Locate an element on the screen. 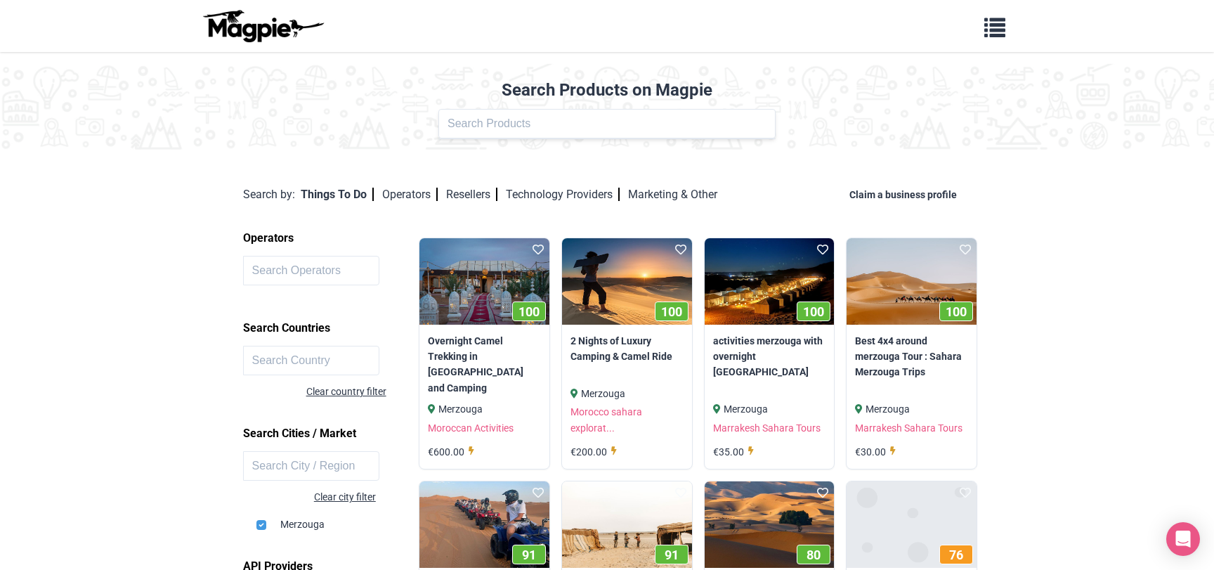 The width and height of the screenshot is (1214, 570). div: Search by: is located at coordinates (269, 195).